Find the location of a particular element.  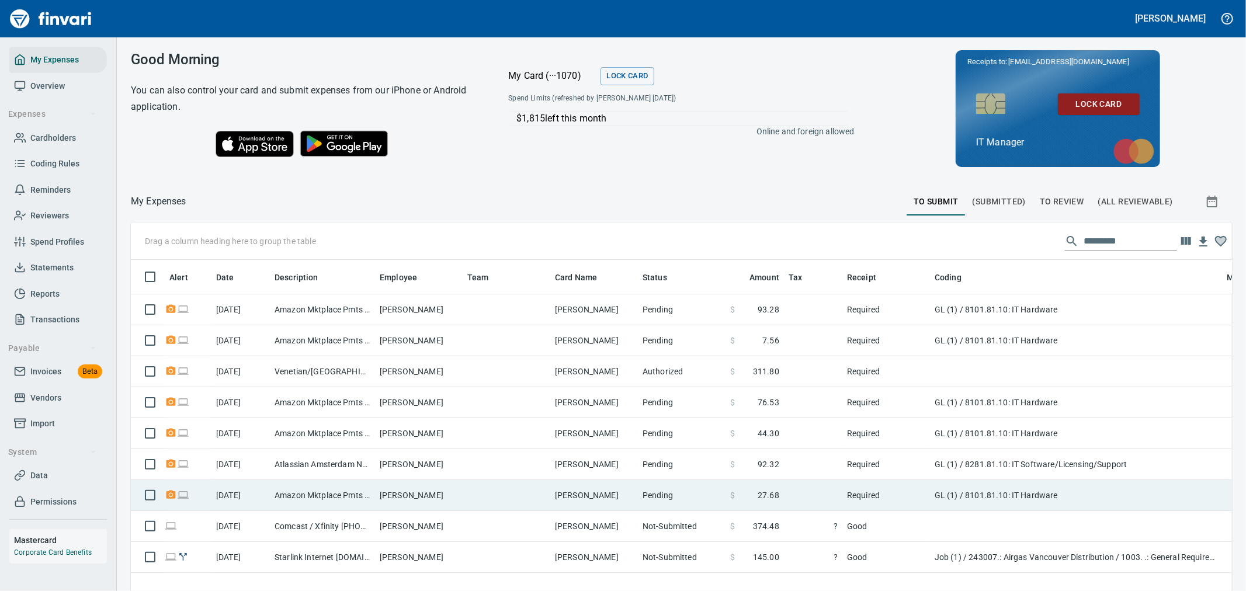

td: GL (1) / 8281.81.10: IT Software/Licensing/Support is located at coordinates (1076, 465).